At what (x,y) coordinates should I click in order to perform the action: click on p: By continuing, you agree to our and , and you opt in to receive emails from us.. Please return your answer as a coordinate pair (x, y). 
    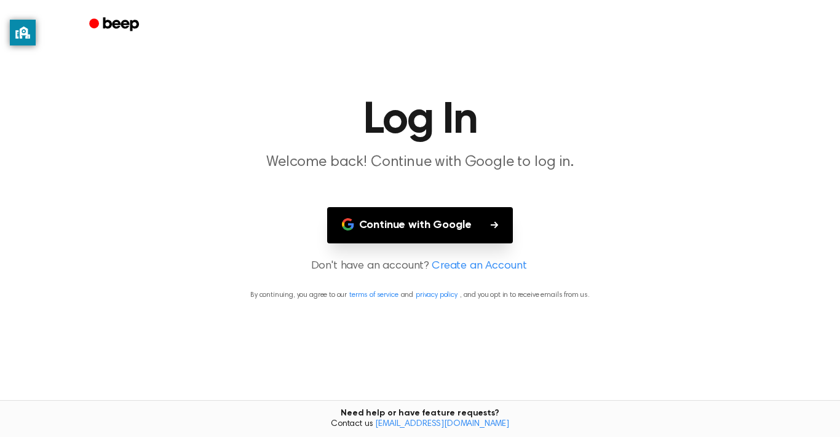
    Looking at the image, I should click on (420, 295).